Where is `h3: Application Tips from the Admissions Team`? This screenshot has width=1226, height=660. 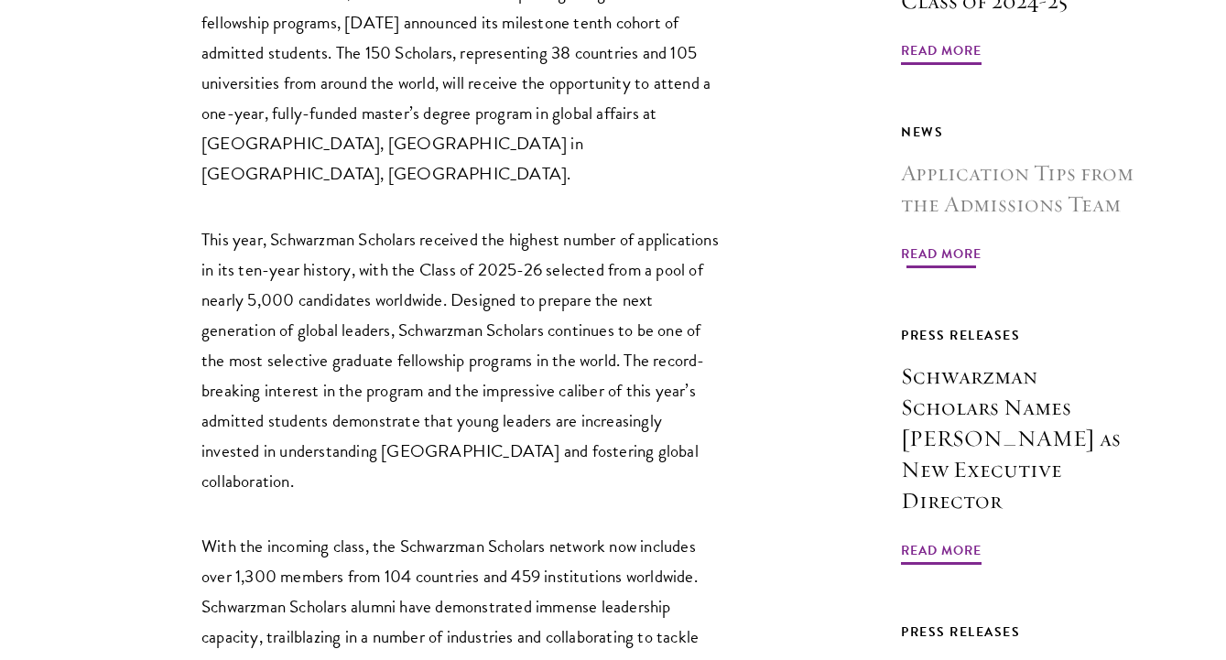
h3: Application Tips from the Admissions Team is located at coordinates (1017, 189).